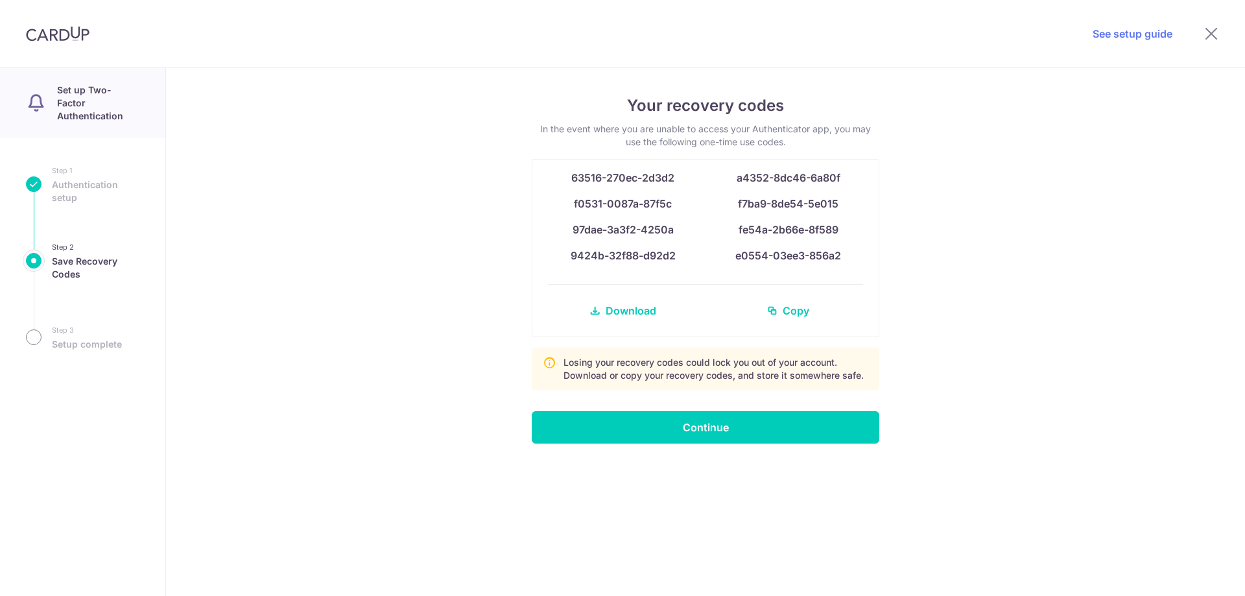  What do you see at coordinates (788, 178) in the screenshot?
I see `span: a4352-8dc46-6a80f` at bounding box center [788, 178].